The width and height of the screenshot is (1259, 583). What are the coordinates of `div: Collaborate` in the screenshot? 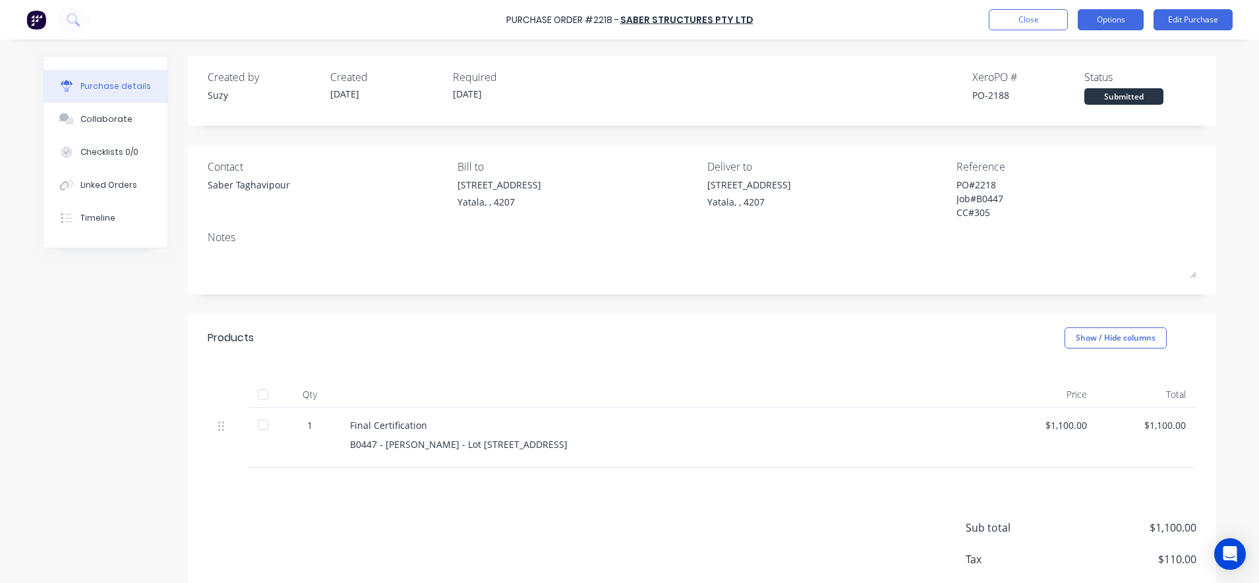 It's located at (106, 119).